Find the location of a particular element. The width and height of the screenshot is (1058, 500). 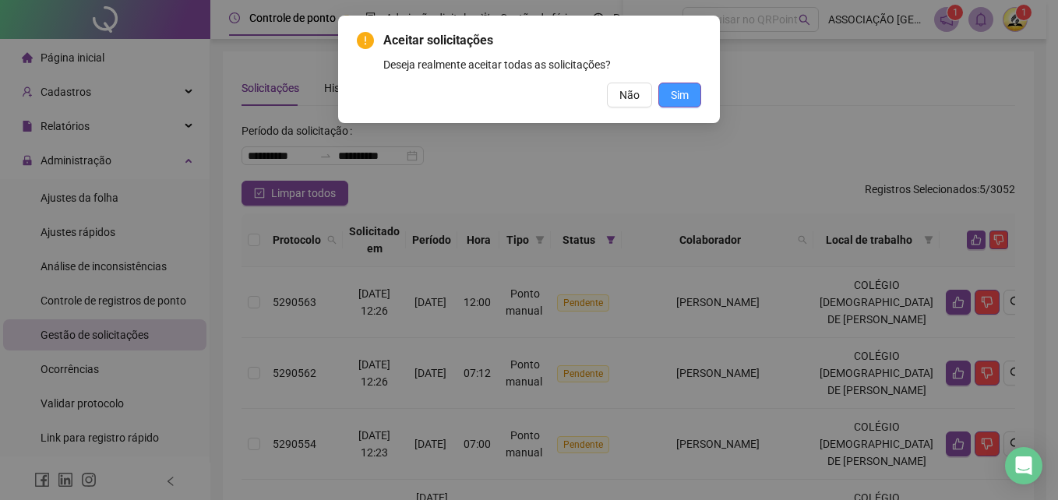

div: Open Intercom Messenger is located at coordinates (1023, 466).